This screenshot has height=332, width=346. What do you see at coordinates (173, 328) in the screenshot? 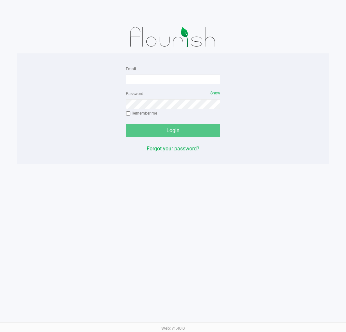
I see `span: Web: v1.40.0` at bounding box center [173, 328].